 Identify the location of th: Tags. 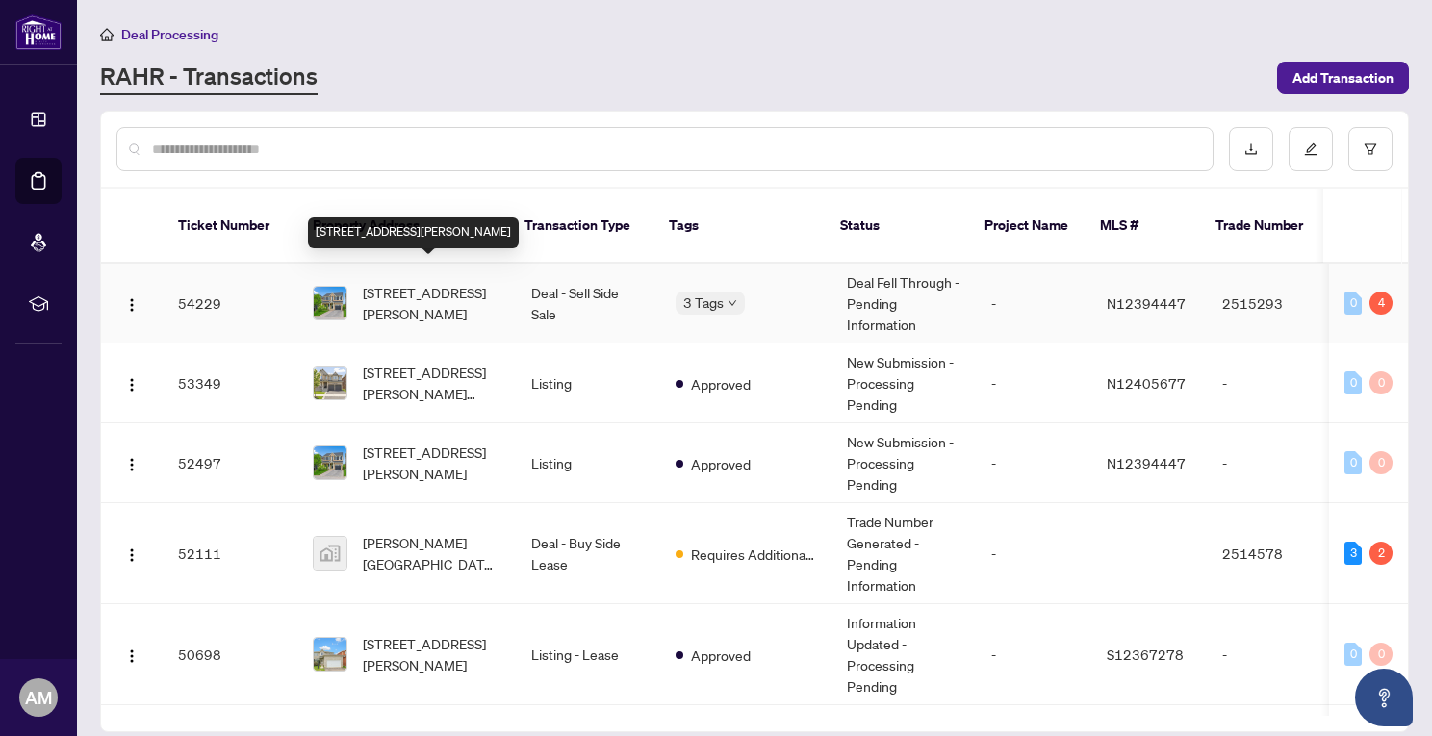
(739, 226).